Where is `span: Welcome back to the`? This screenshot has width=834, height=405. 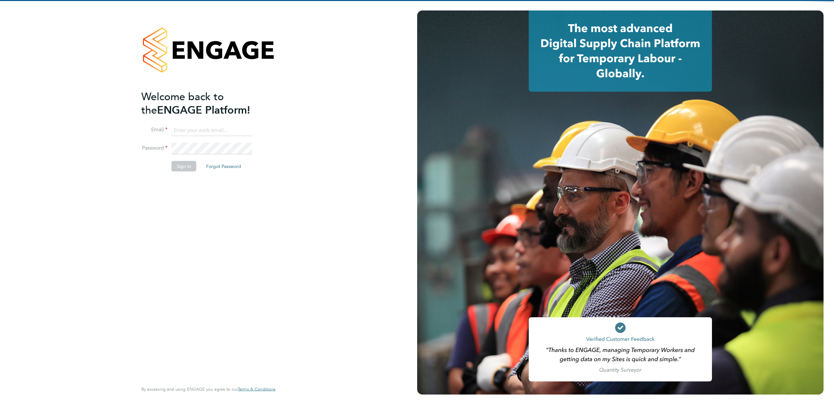 span: Welcome back to the is located at coordinates (183, 103).